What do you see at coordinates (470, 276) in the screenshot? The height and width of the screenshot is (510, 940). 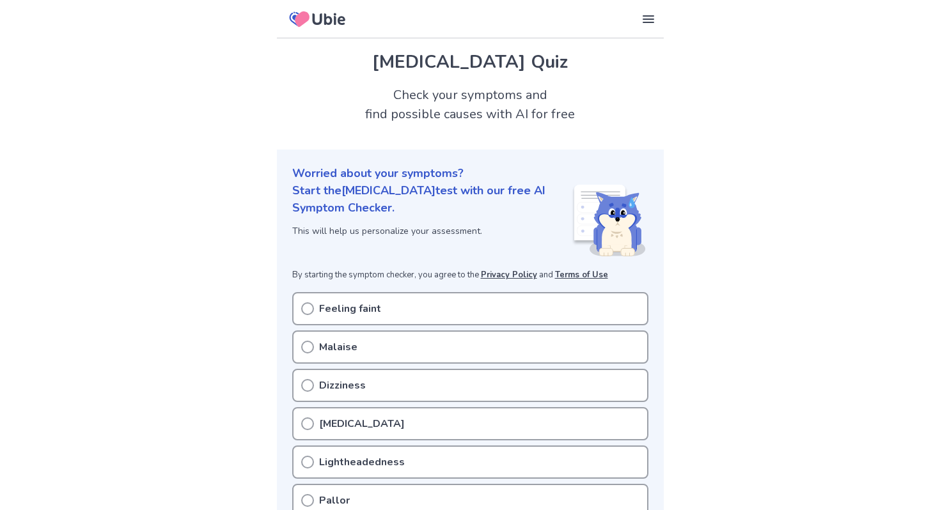 I see `p: By starting the symptom checker, you agree to the and` at bounding box center [470, 276].